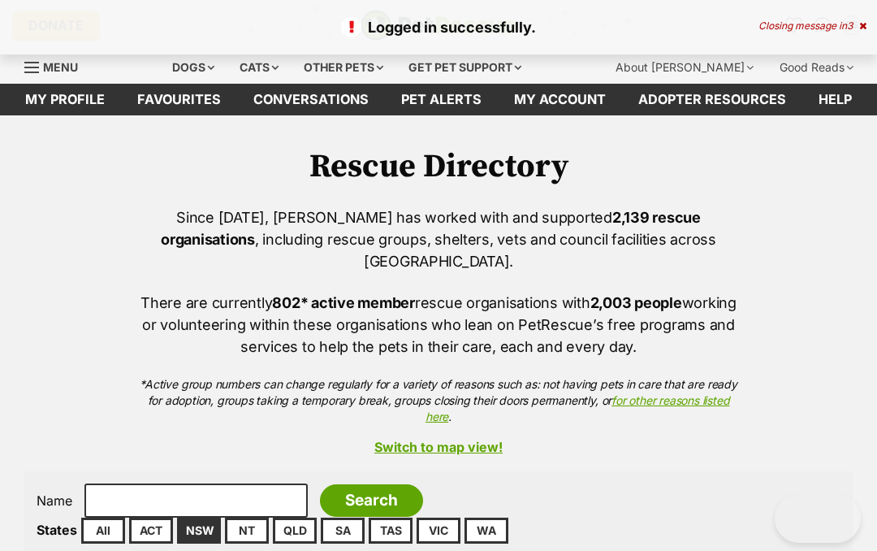 The height and width of the screenshot is (551, 877). Describe the element at coordinates (391, 530) in the screenshot. I see `a: TAS` at that location.